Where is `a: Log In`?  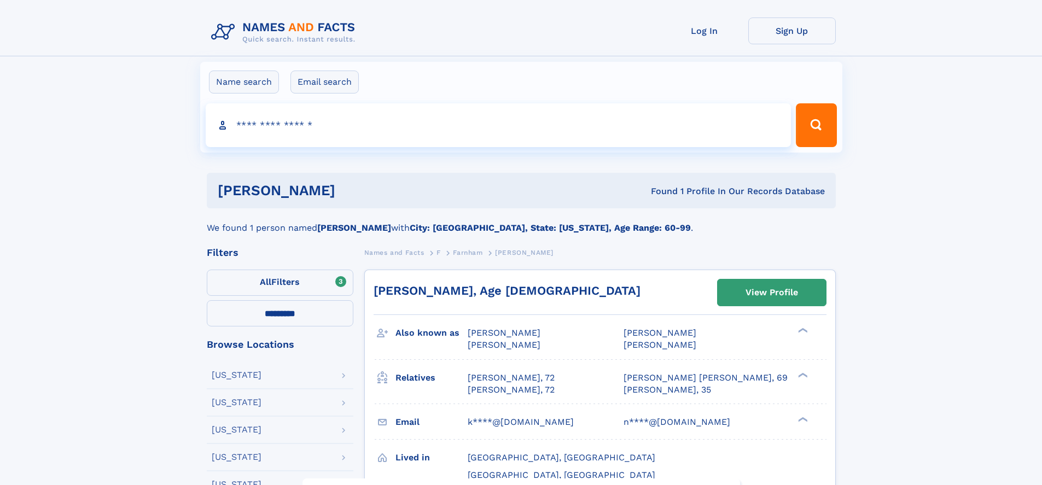 a: Log In is located at coordinates (704, 31).